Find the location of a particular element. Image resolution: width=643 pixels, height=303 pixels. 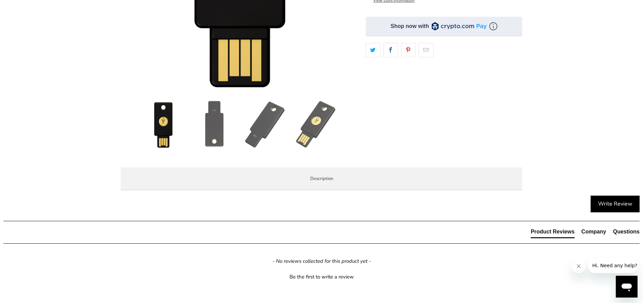

a: Share this on Twitter is located at coordinates (373, 50).